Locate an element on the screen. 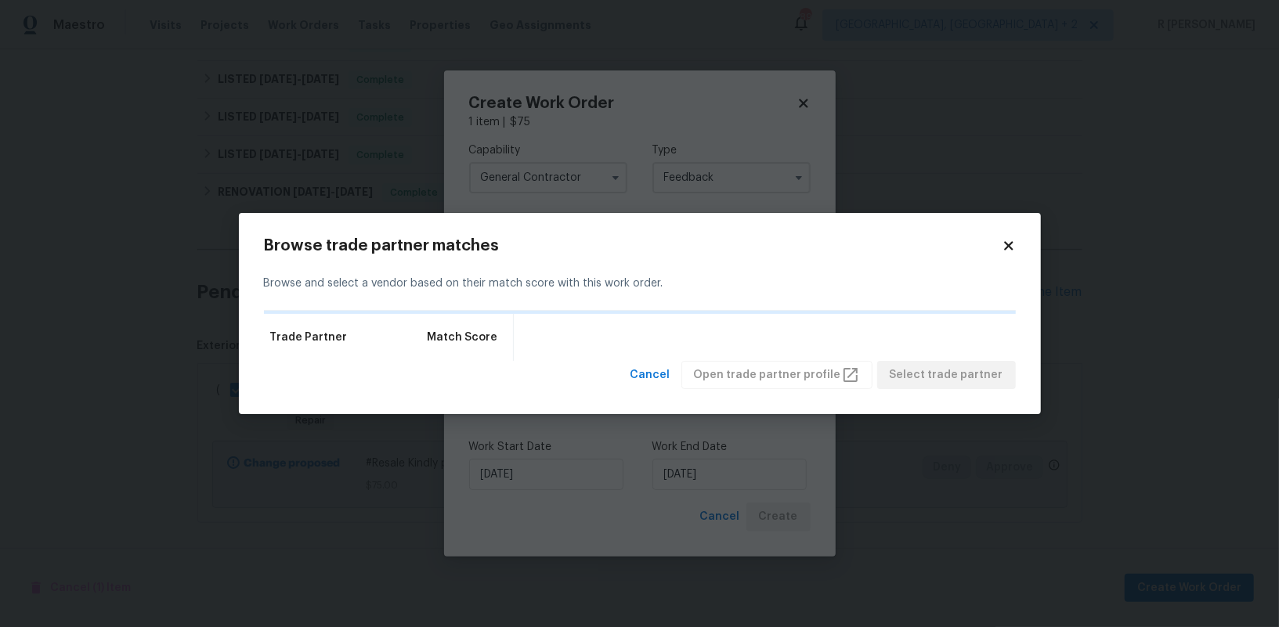  h2: Browse trade partner matches is located at coordinates (633, 246).